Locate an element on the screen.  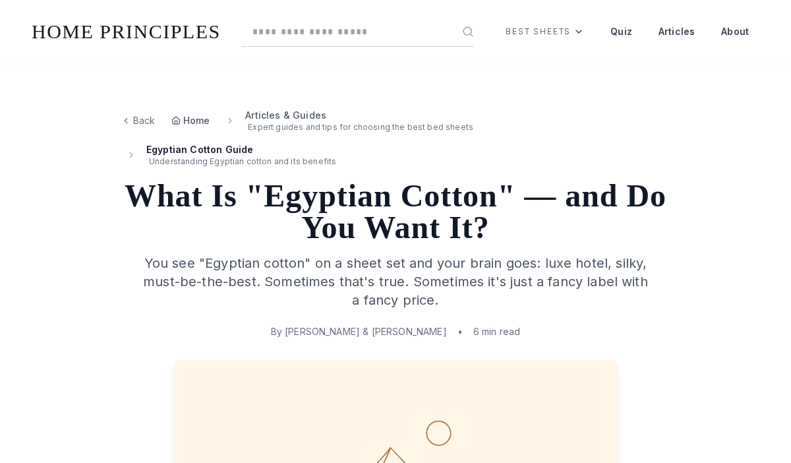
a: HOME PRINCIPLES is located at coordinates (126, 31).